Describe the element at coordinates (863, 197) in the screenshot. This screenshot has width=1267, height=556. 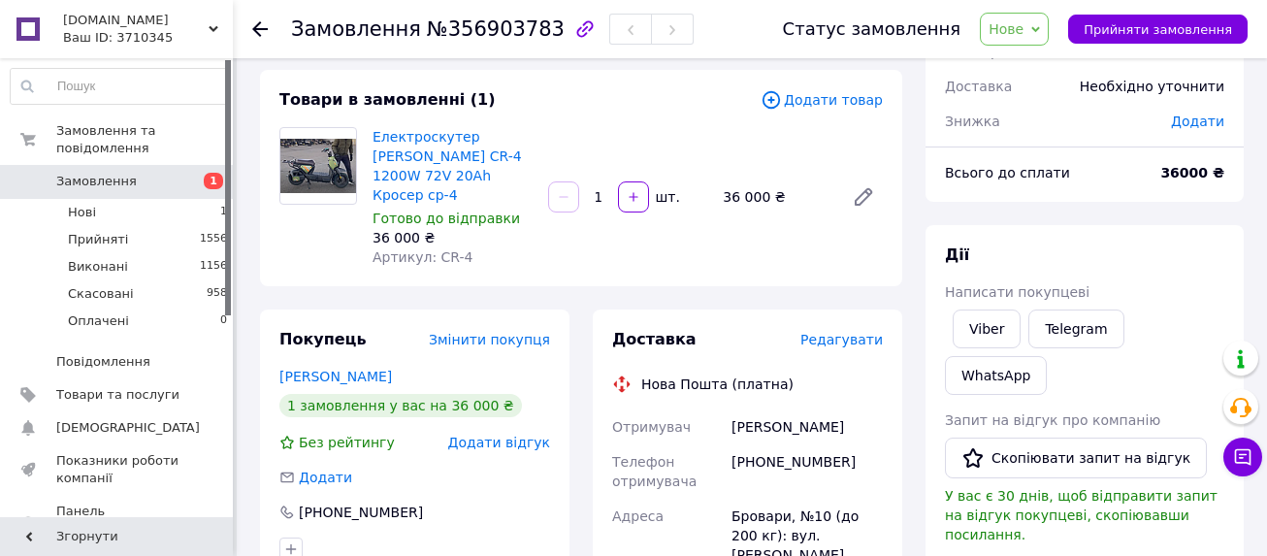
I see `a: Редагувати` at that location.